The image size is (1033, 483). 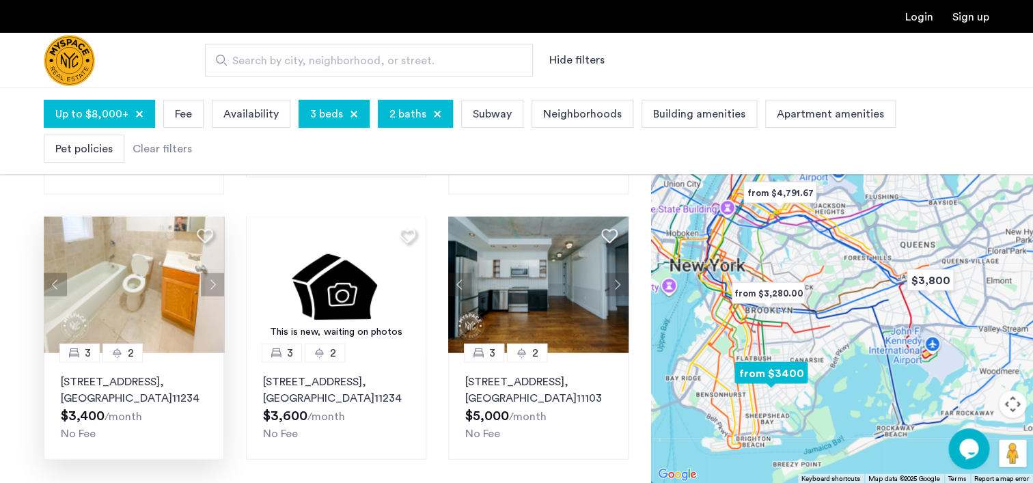 I want to click on div: from $4,791.67, so click(x=779, y=192).